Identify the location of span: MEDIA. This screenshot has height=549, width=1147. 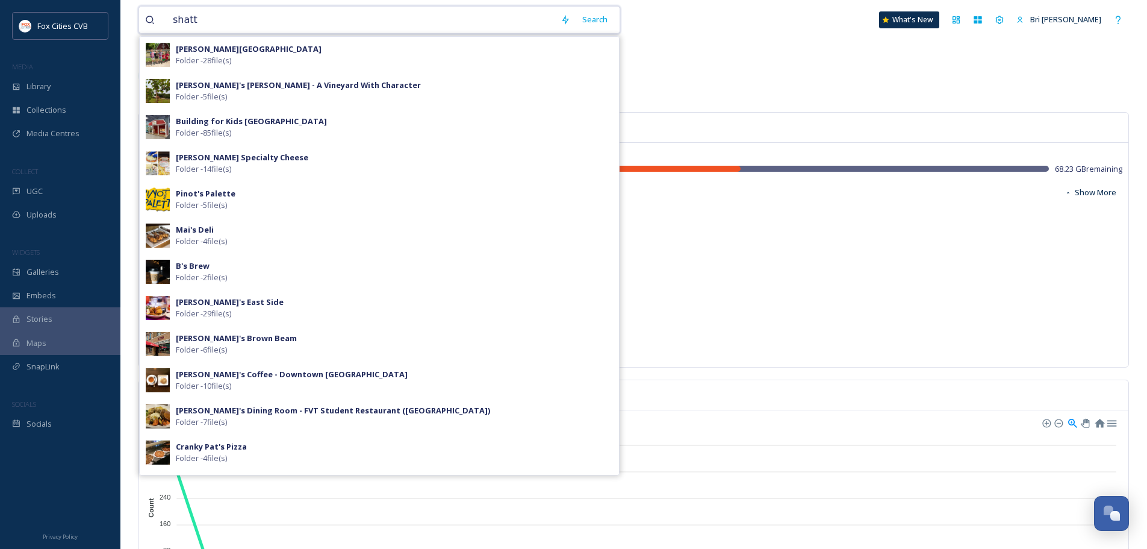
(22, 66).